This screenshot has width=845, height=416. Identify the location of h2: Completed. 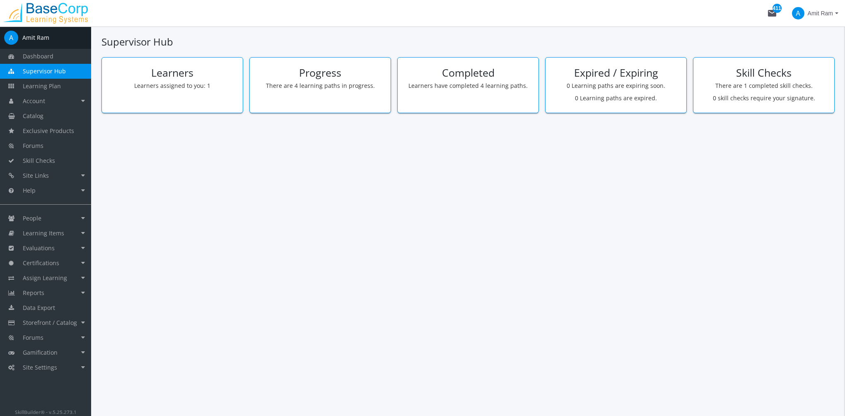
(468, 73).